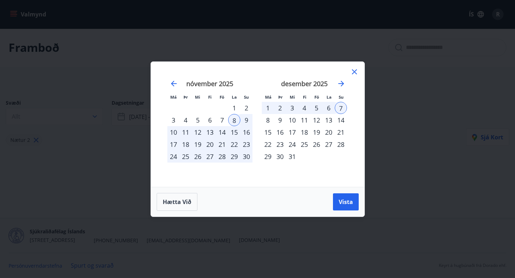 This screenshot has width=515, height=278. Describe the element at coordinates (329, 145) in the screenshot. I see `td: Choose laugardagur, 27. desember 2025 as your check-out date. It’s available.` at that location.